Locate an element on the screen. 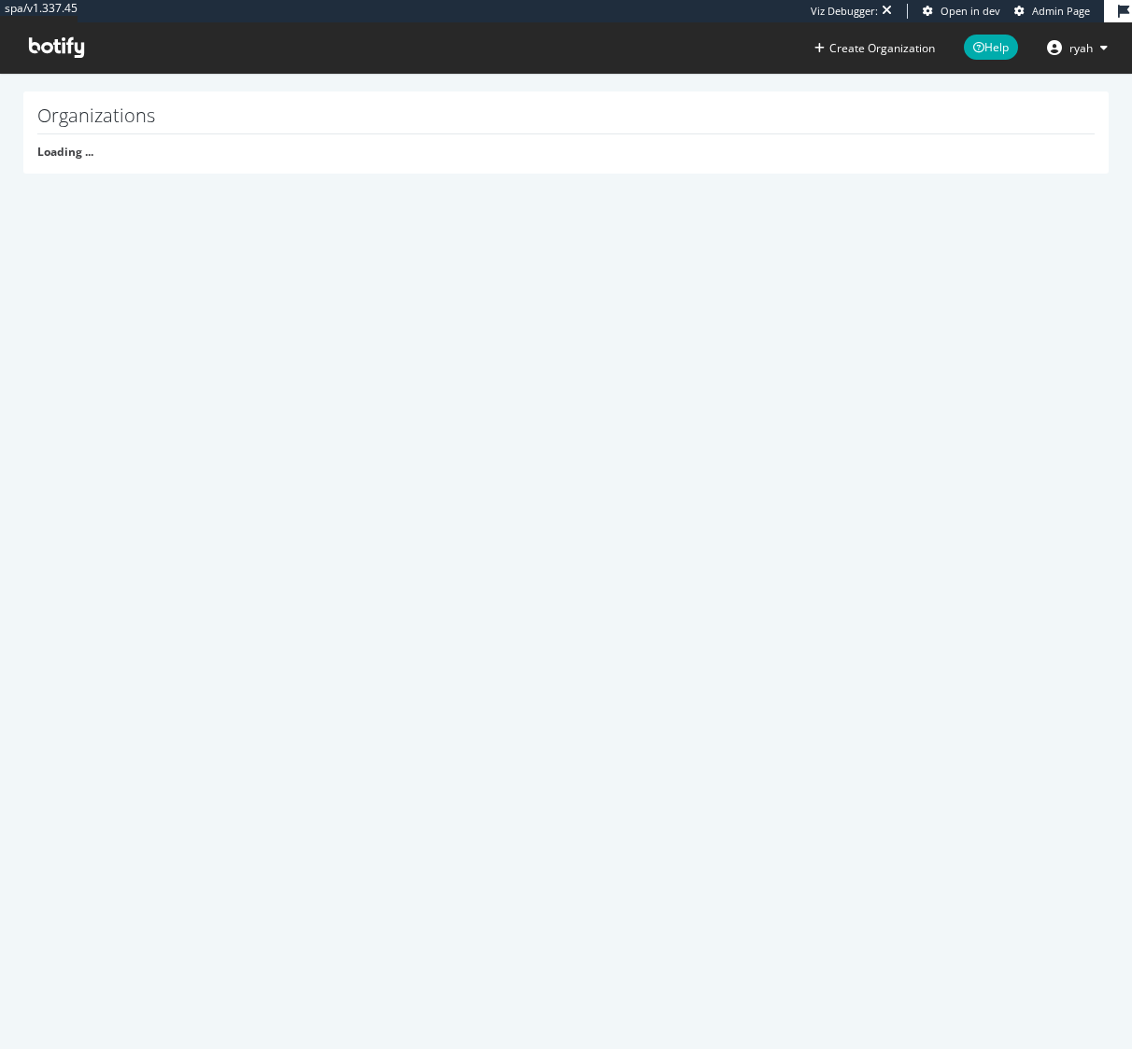 This screenshot has height=1049, width=1132. strong: Loading ... is located at coordinates (65, 151).